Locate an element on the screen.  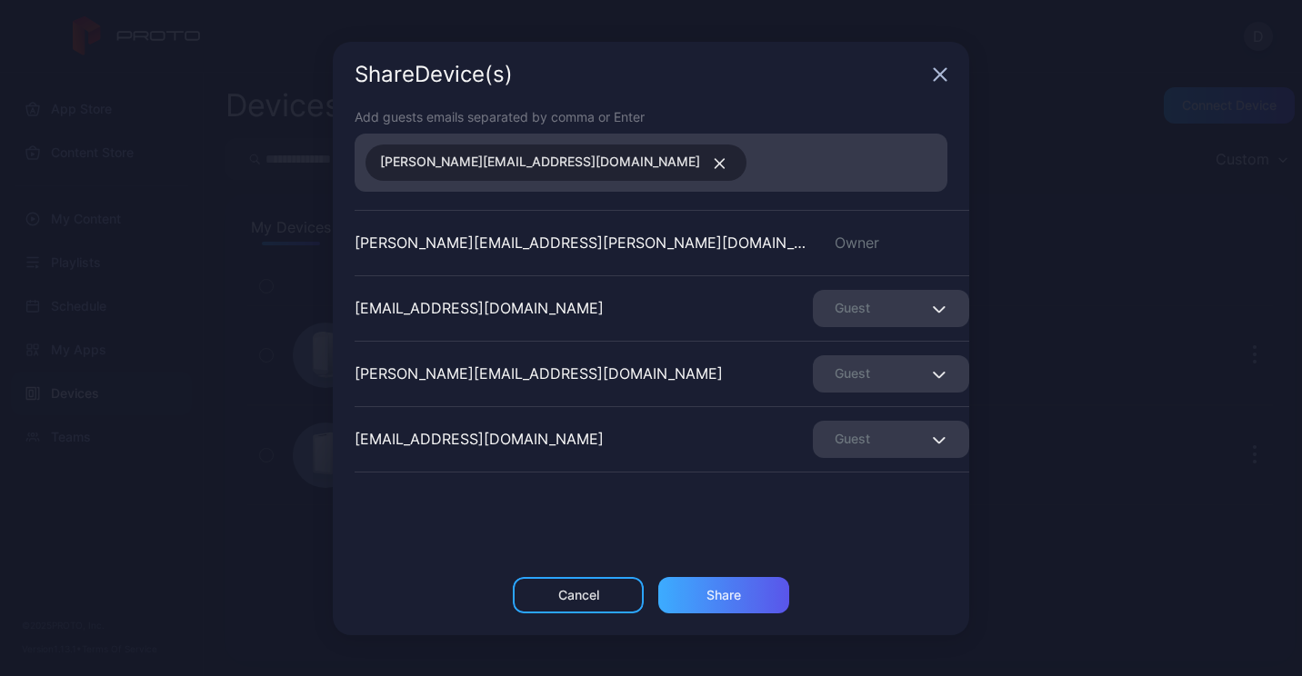
button: Share is located at coordinates (724, 595).